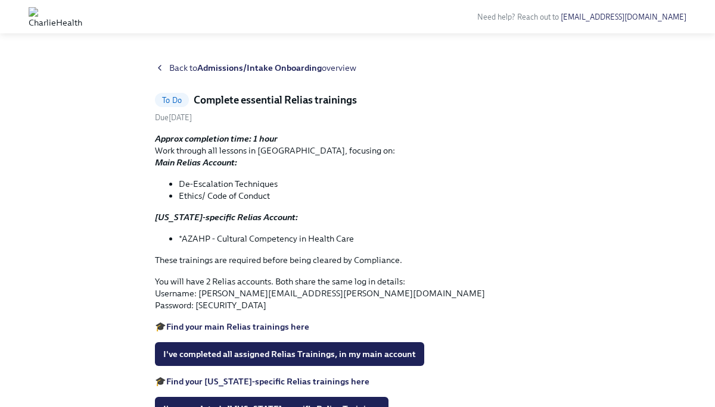 This screenshot has height=407, width=715. I want to click on span: To Do, so click(172, 100).